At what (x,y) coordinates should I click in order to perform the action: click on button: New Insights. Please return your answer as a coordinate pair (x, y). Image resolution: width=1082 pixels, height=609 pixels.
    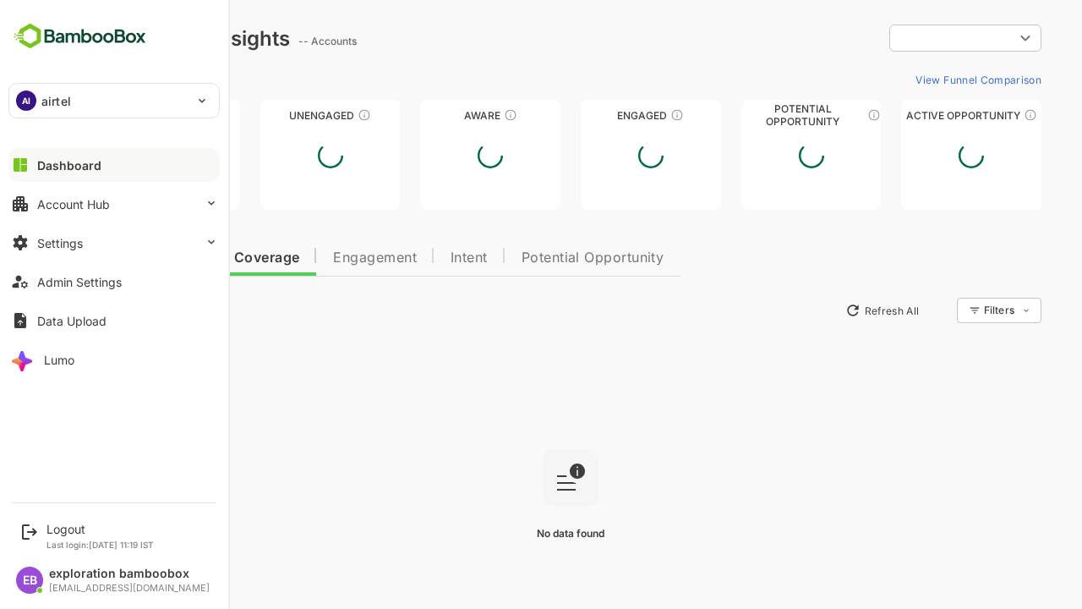
    Looking at the image, I should click on (102, 310).